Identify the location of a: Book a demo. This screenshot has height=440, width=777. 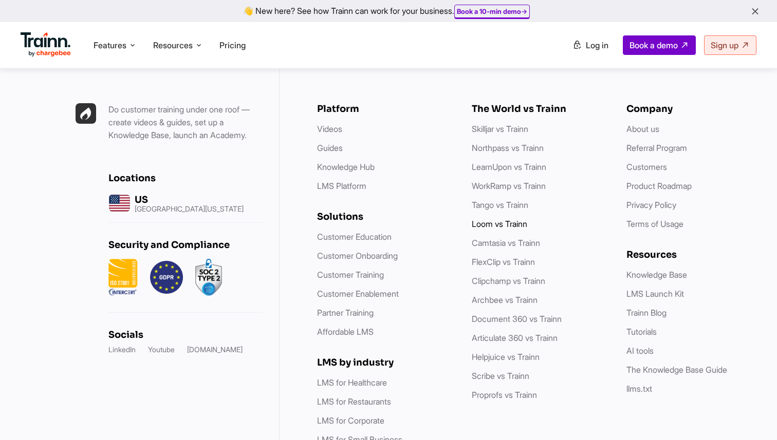
(659, 45).